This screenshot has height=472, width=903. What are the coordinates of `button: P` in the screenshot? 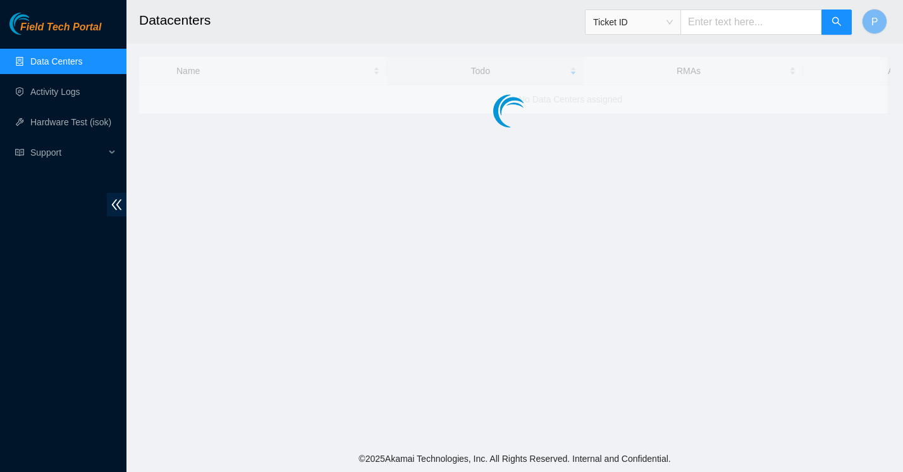 It's located at (875, 22).